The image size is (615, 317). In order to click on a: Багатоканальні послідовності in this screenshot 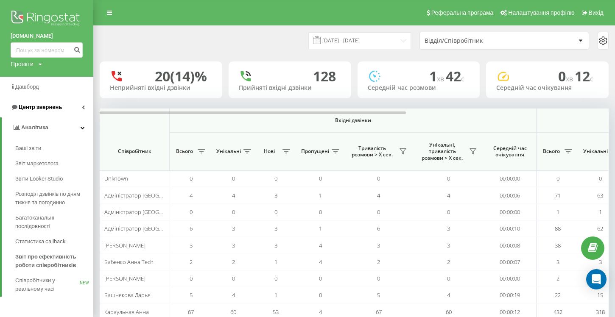, I will do `click(54, 222)`.